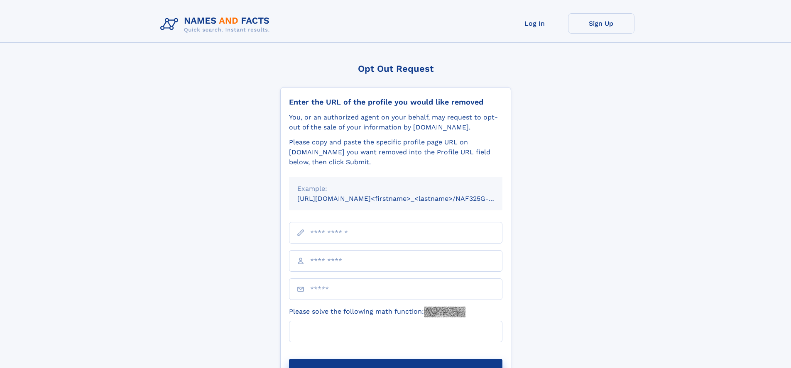  Describe the element at coordinates (601, 23) in the screenshot. I see `a: Sign Up` at that location.